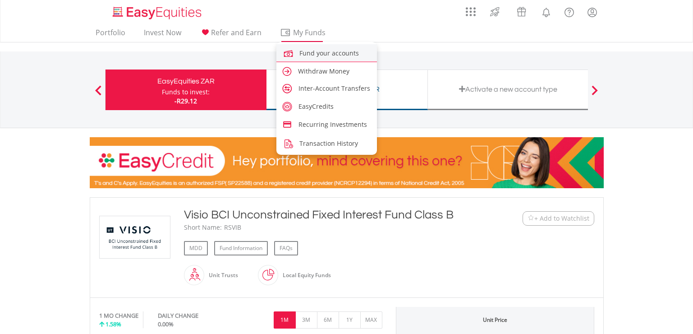 This screenshot has height=334, width=693. What do you see at coordinates (558, 218) in the screenshot?
I see `button: Watchlist + Add to Watchlist` at bounding box center [558, 218].